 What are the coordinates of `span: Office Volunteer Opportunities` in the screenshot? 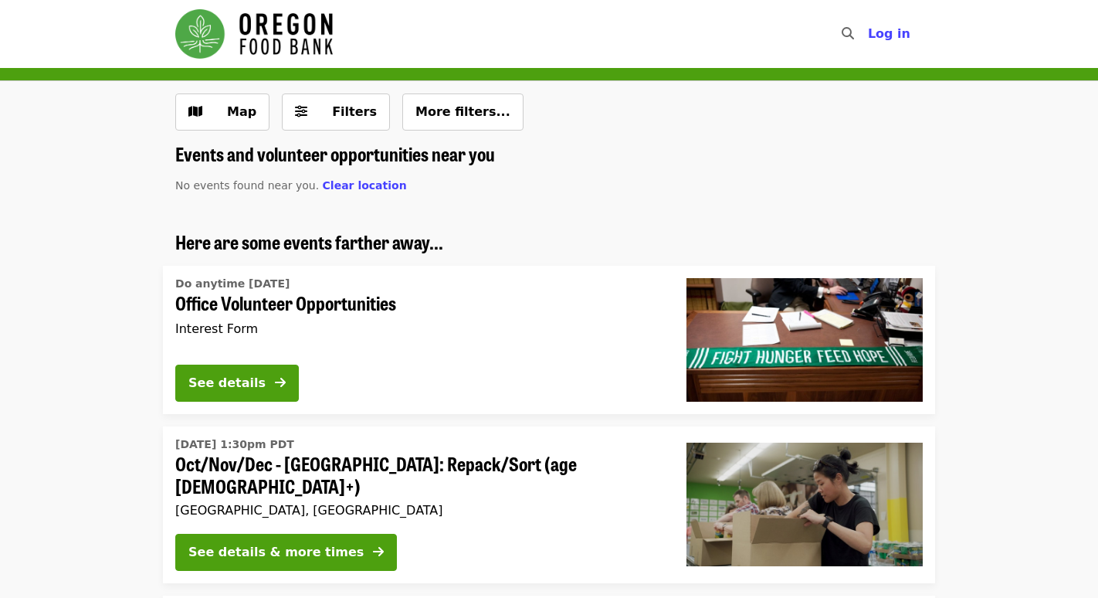 It's located at (418, 303).